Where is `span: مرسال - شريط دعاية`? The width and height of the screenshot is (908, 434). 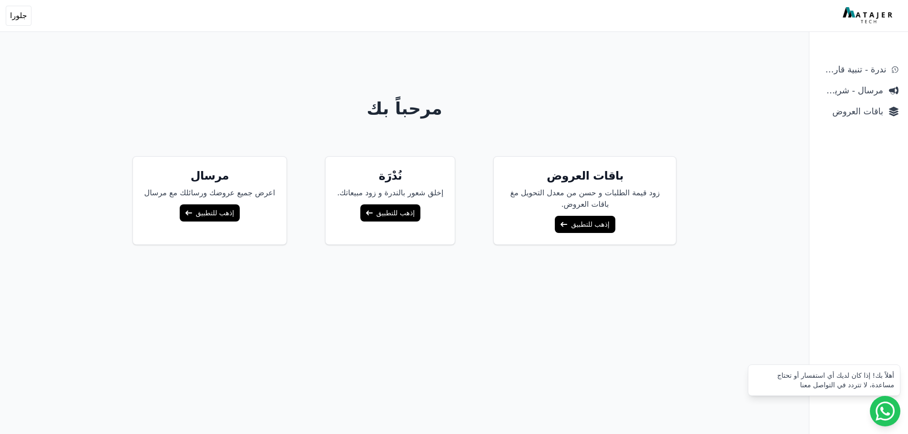 span: مرسال - شريط دعاية is located at coordinates (851, 91).